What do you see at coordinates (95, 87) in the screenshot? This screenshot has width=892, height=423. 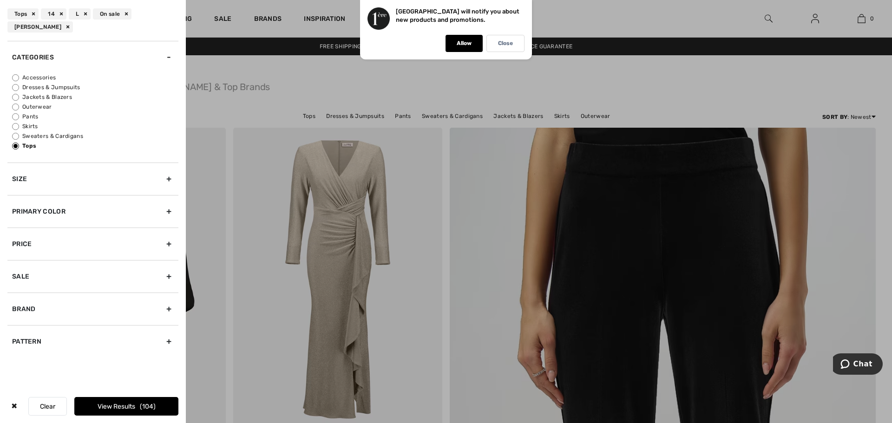 I see `label: Dresses & Jumpsuits` at bounding box center [95, 87].